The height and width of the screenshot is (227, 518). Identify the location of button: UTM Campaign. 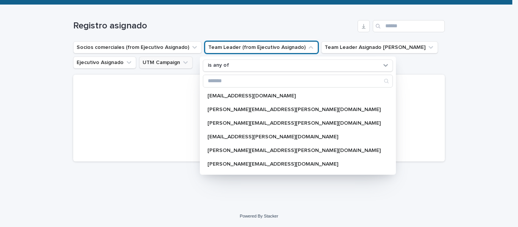
(166, 63).